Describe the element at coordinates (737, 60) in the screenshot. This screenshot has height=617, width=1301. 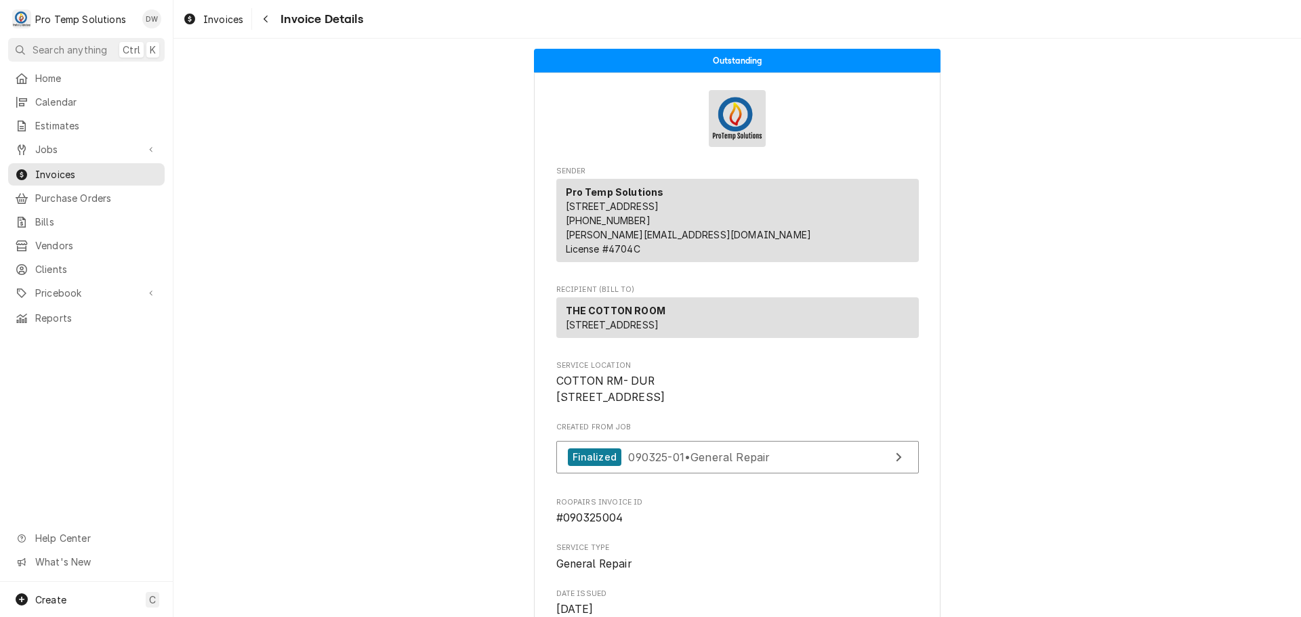
I see `span: Outstanding` at that location.